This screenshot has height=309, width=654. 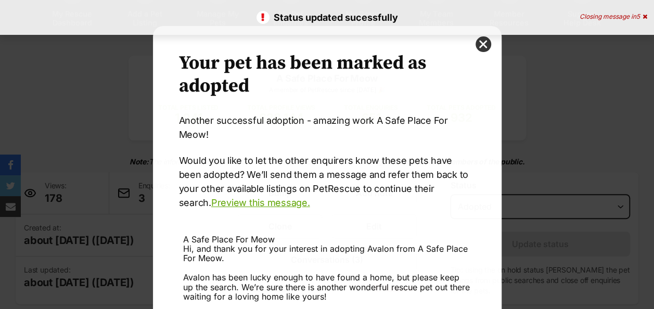 What do you see at coordinates (327, 182) in the screenshot?
I see `p: Would you like to let the other enquirers know these pets have been adopted? We’ll send them a me...` at bounding box center [327, 182].